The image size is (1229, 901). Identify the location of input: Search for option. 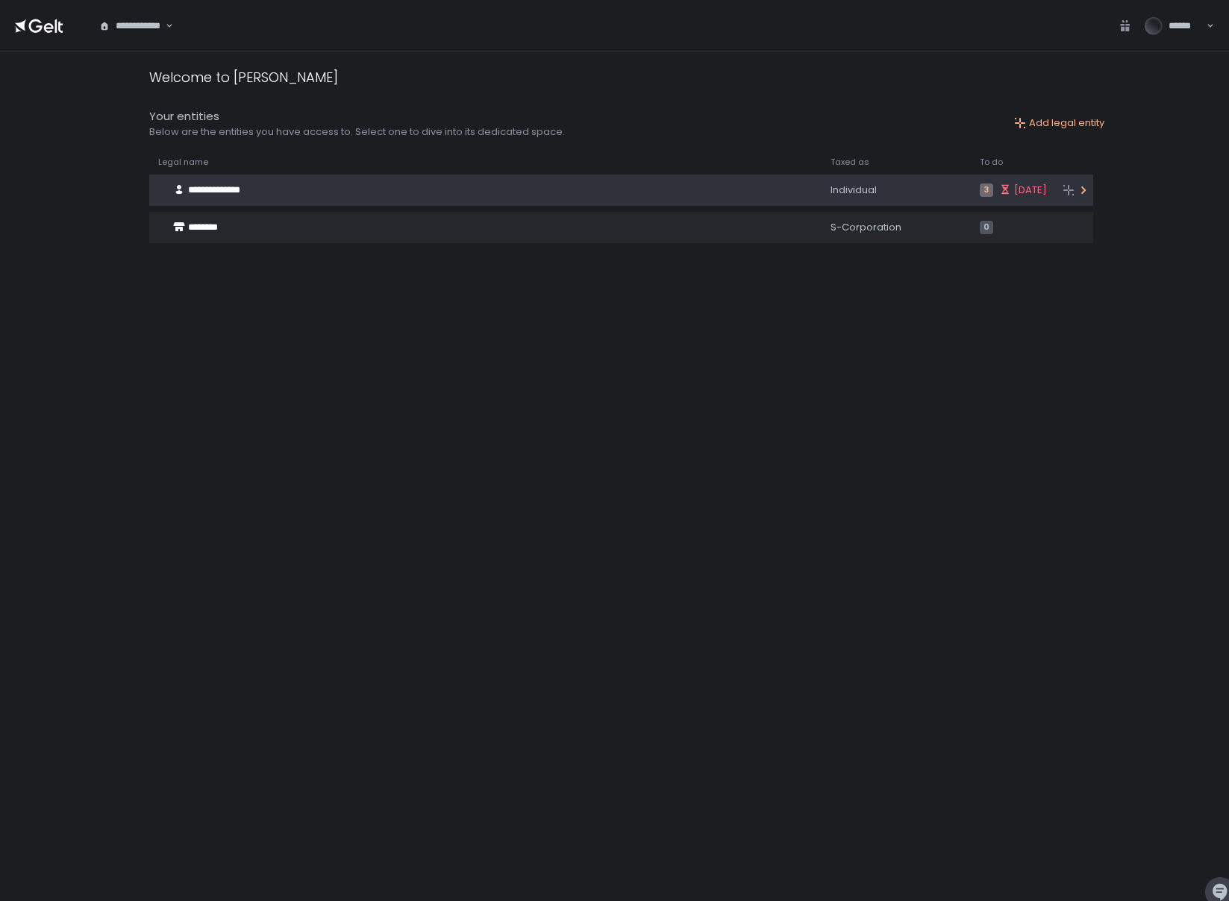
(163, 26).